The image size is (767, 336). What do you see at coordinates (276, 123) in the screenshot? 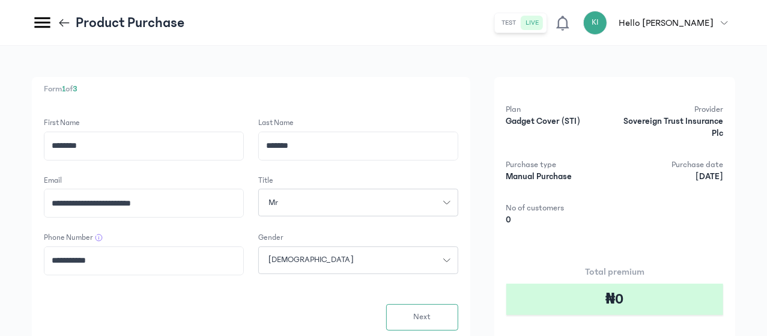
I see `label: Last Name` at bounding box center [276, 123].